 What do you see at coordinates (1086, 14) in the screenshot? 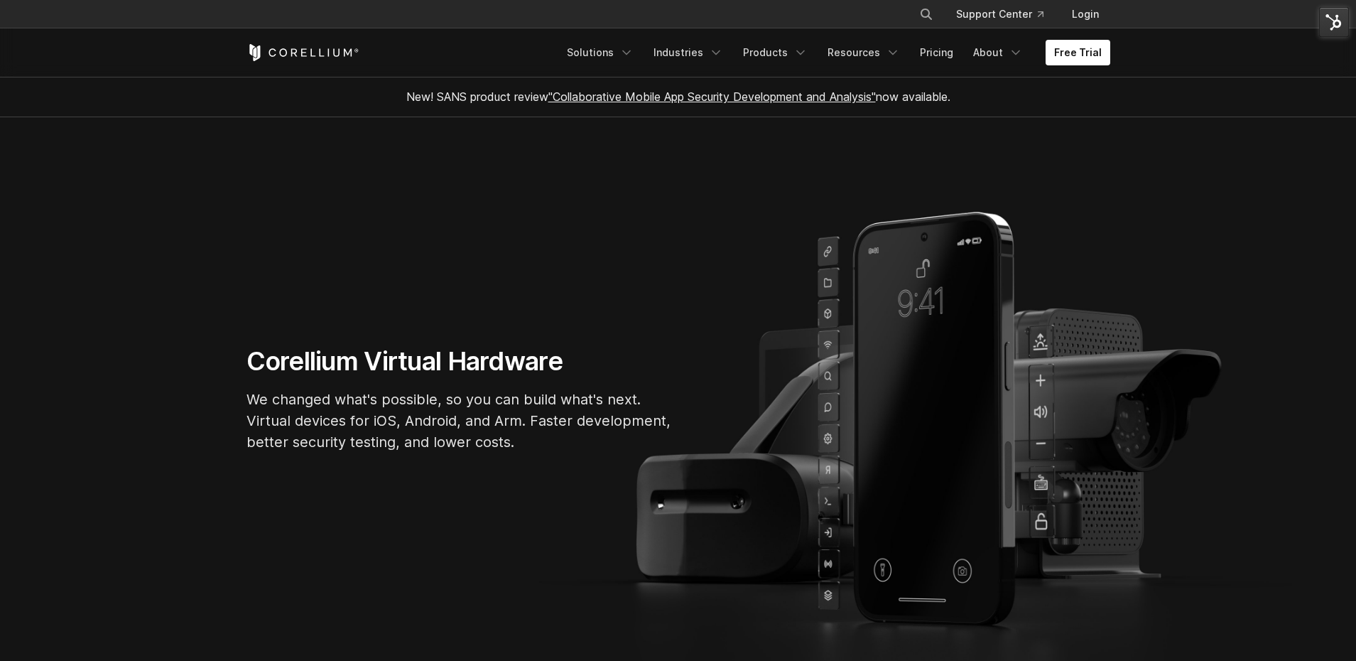
I see `a: Login` at bounding box center [1086, 14].